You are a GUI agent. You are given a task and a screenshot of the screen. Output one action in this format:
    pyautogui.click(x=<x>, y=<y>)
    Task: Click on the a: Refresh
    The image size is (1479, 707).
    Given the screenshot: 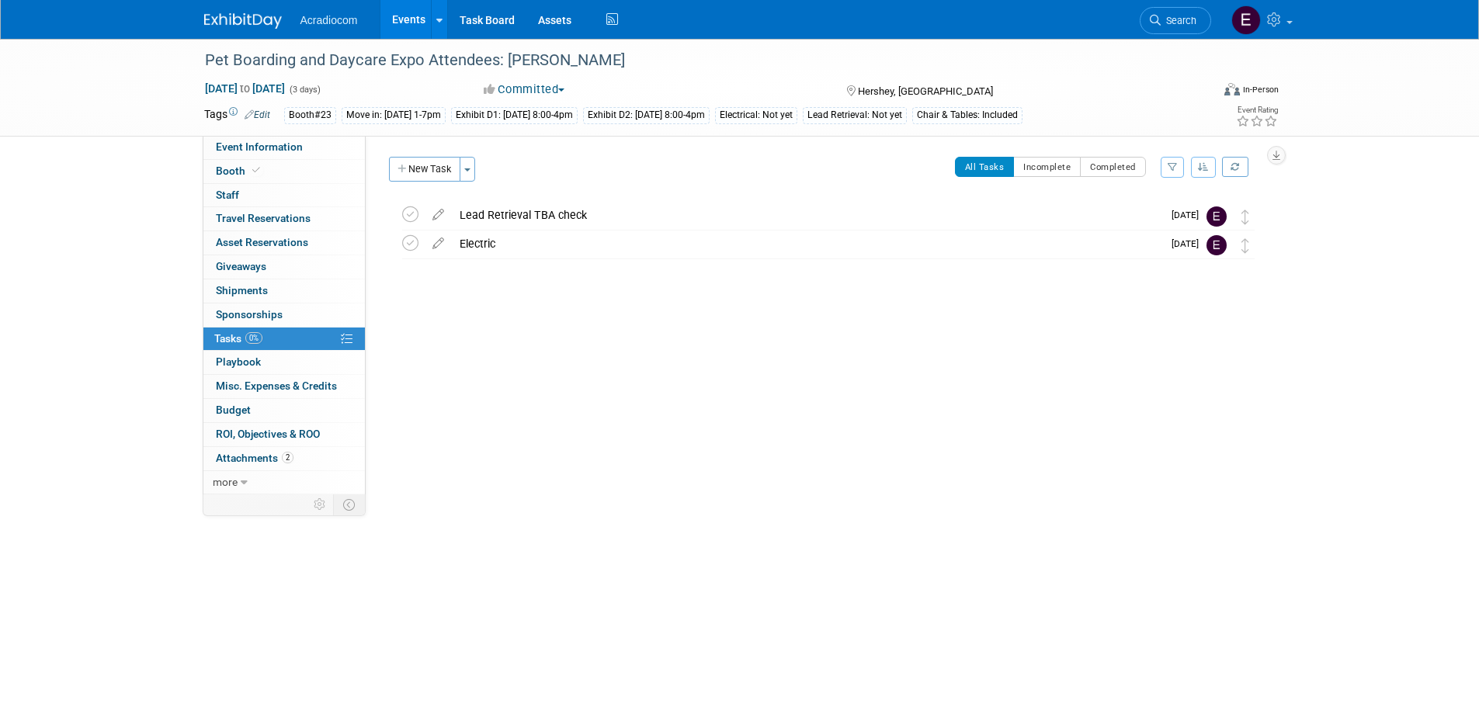 What is the action you would take?
    pyautogui.click(x=1235, y=167)
    